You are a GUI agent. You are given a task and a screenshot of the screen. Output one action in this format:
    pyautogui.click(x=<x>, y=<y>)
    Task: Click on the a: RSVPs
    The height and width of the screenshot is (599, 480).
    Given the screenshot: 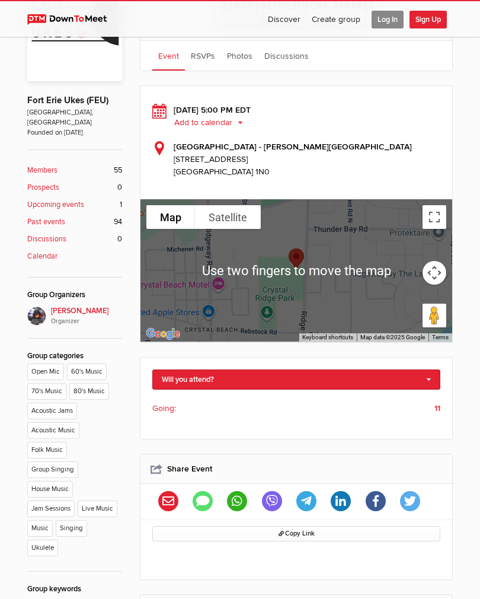 What is the action you would take?
    pyautogui.click(x=203, y=56)
    